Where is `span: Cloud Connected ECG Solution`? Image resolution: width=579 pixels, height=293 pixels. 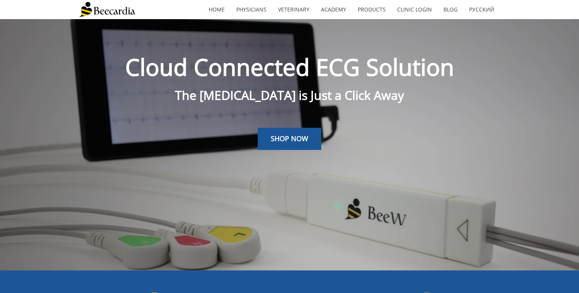 span: Cloud Connected ECG Solution is located at coordinates (289, 67).